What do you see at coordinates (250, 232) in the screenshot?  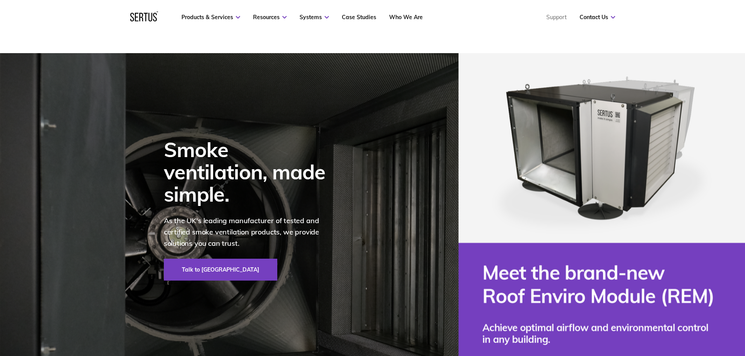 I see `p: As the UK's leading manufacturer of tested and certified smoke ventilation products, we provide s...` at bounding box center [250, 232].